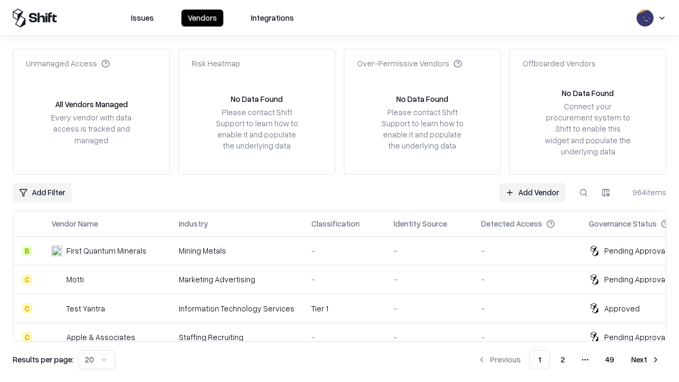 This screenshot has width=679, height=382. What do you see at coordinates (42, 193) in the screenshot?
I see `button: Add Filter` at bounding box center [42, 193].